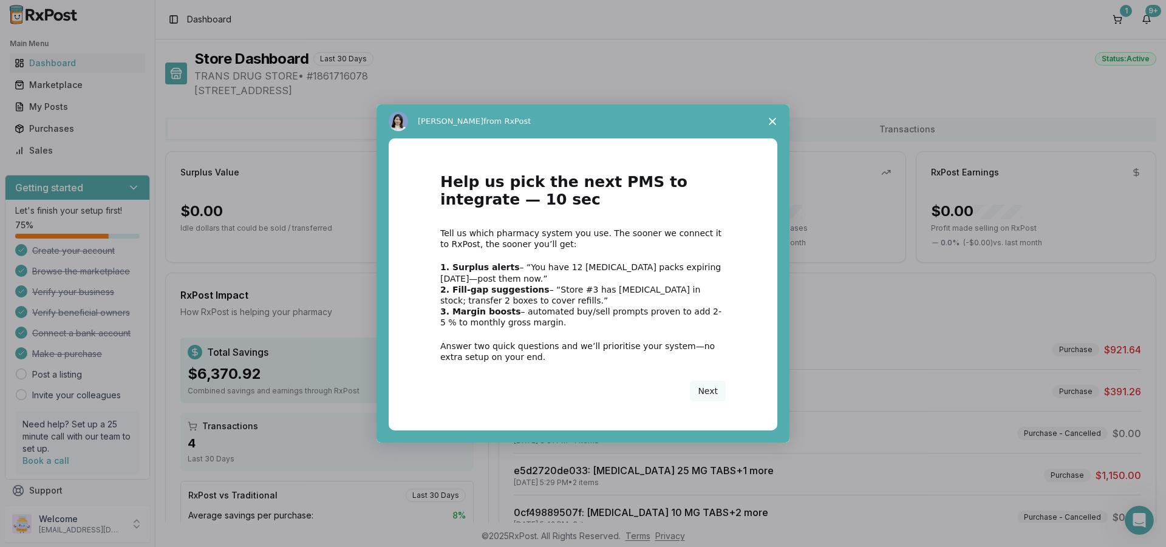 This screenshot has width=1166, height=547. I want to click on b: 2. Fill-gap suggestions, so click(495, 290).